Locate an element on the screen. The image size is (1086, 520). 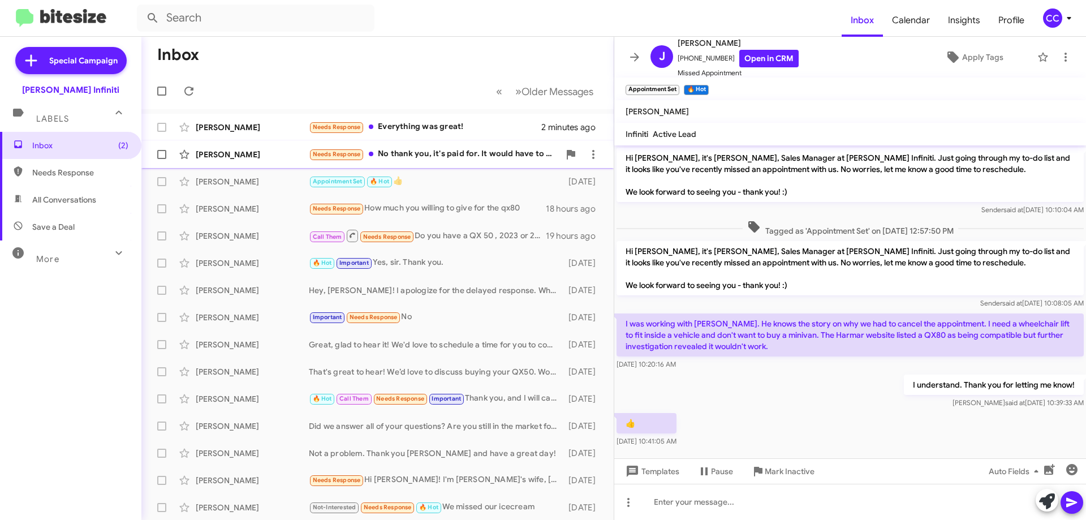
span: Profile is located at coordinates (1011, 20).